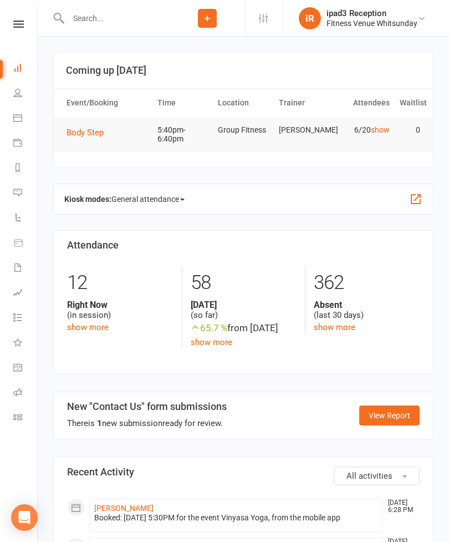  Describe the element at coordinates (410, 103) in the screenshot. I see `th: Waitlist` at that location.